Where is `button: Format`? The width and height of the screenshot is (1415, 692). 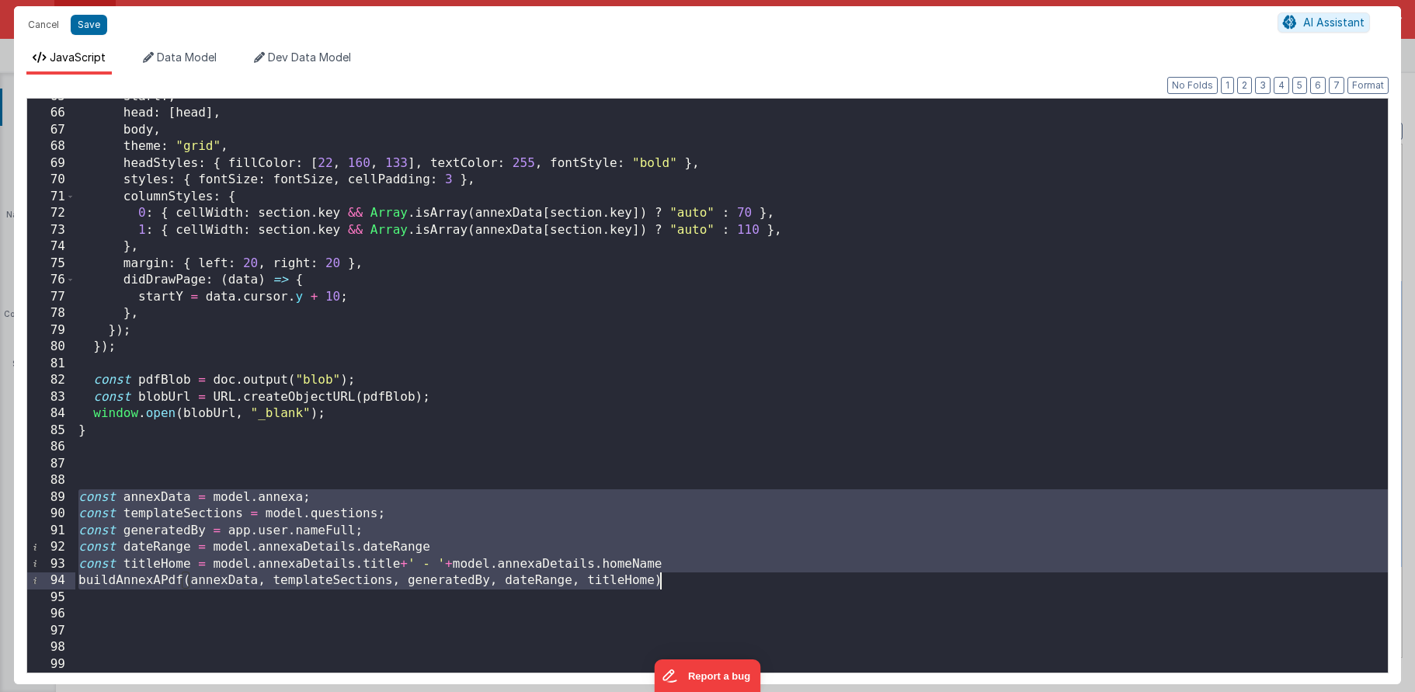
button: Format is located at coordinates (1367, 85).